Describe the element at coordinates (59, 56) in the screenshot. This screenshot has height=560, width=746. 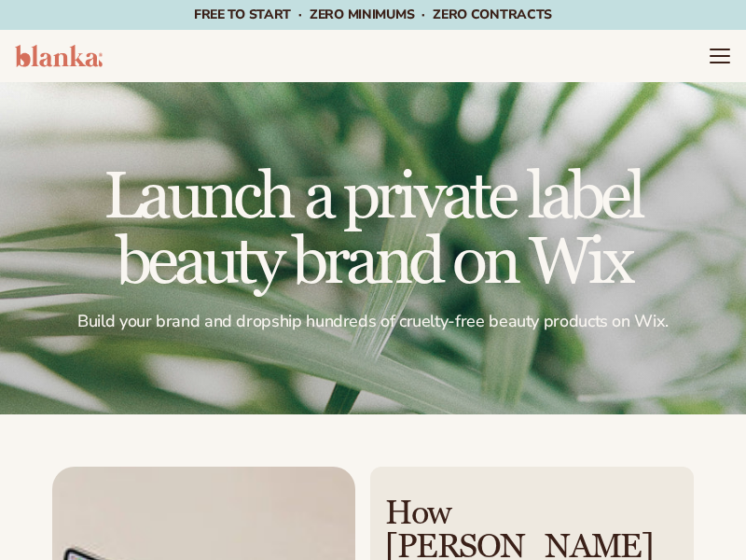
I see `a: logo` at that location.